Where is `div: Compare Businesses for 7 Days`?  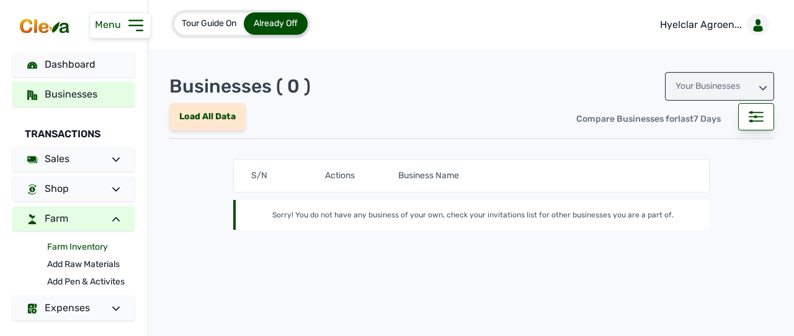 div: Compare Businesses for 7 Days is located at coordinates (648, 119).